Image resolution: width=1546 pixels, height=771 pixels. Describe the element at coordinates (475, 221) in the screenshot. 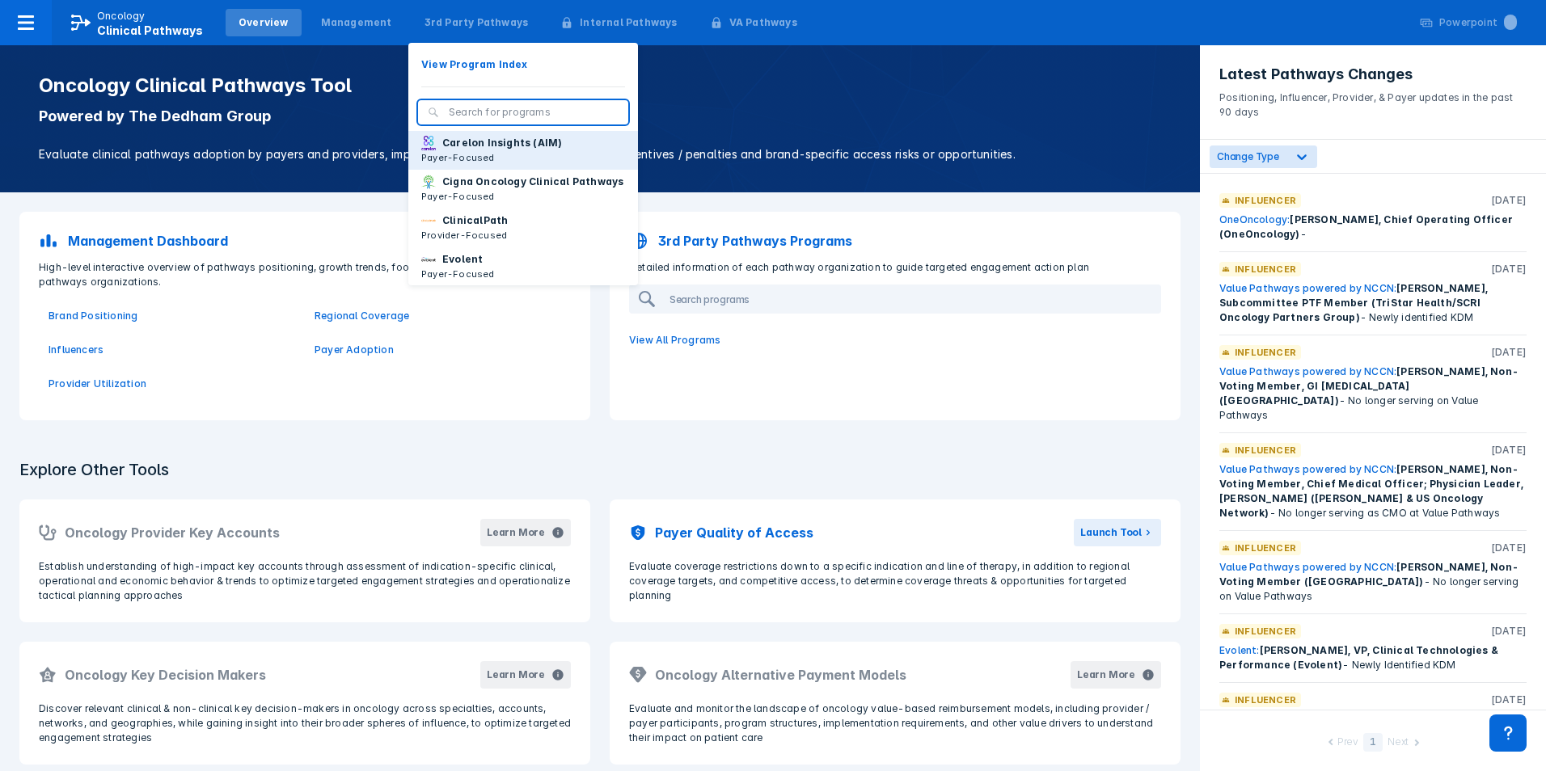

I see `p: ClinicalPath` at that location.